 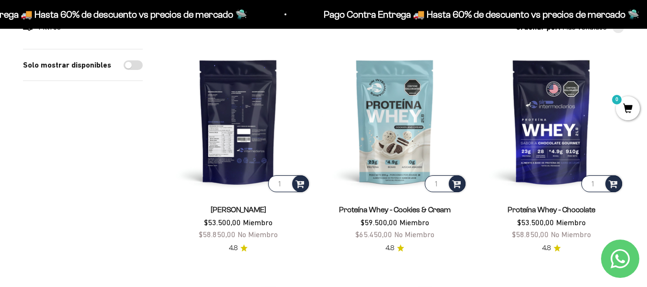 I want to click on a: Proteína Whey - Chocolate, so click(x=552, y=209).